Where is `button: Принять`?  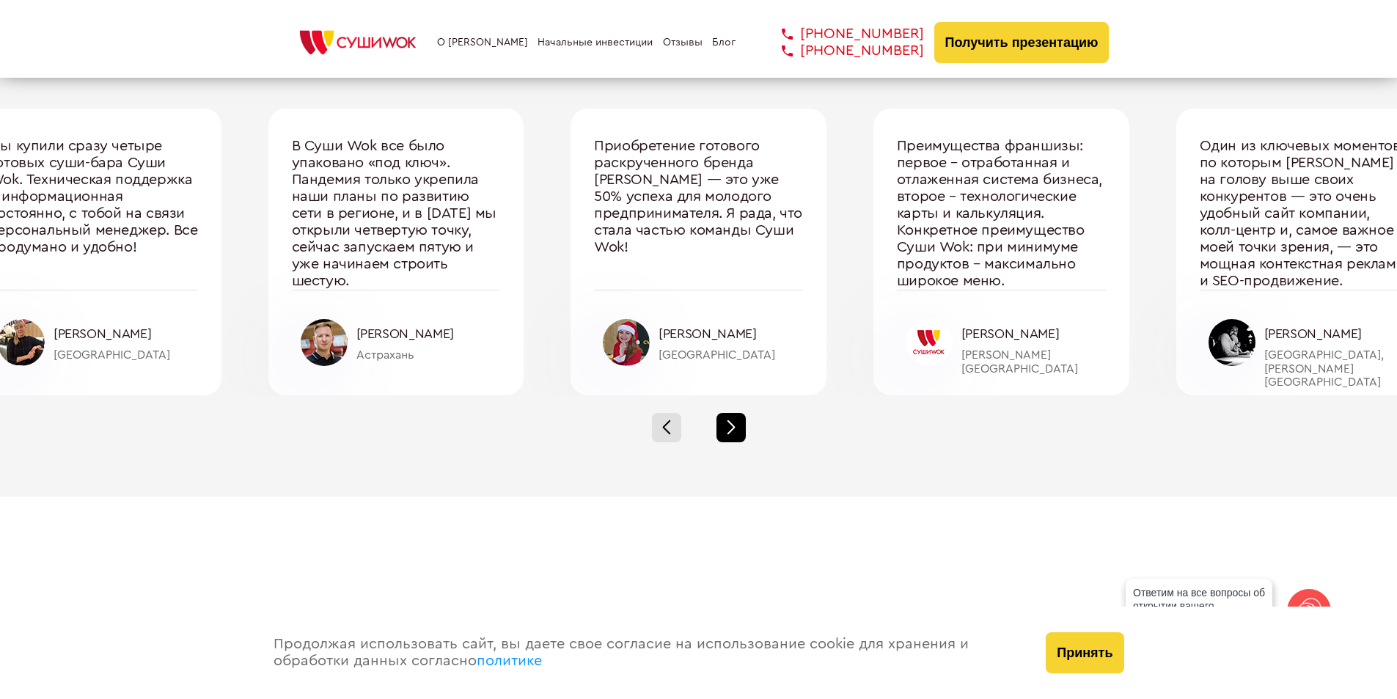
button: Принять is located at coordinates (1084, 652).